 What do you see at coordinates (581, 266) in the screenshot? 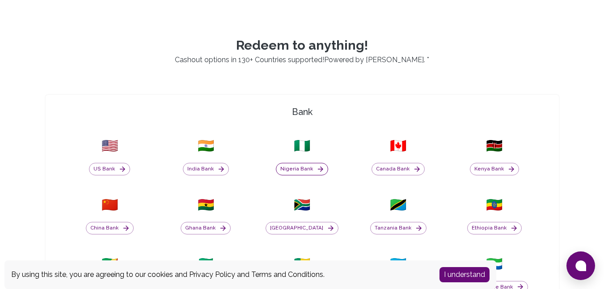
I see `button: Open chat window` at bounding box center [581, 266].